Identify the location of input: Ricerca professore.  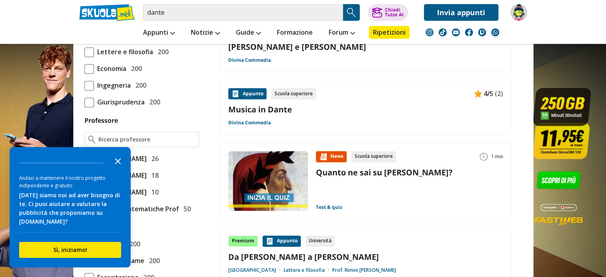
(147, 140).